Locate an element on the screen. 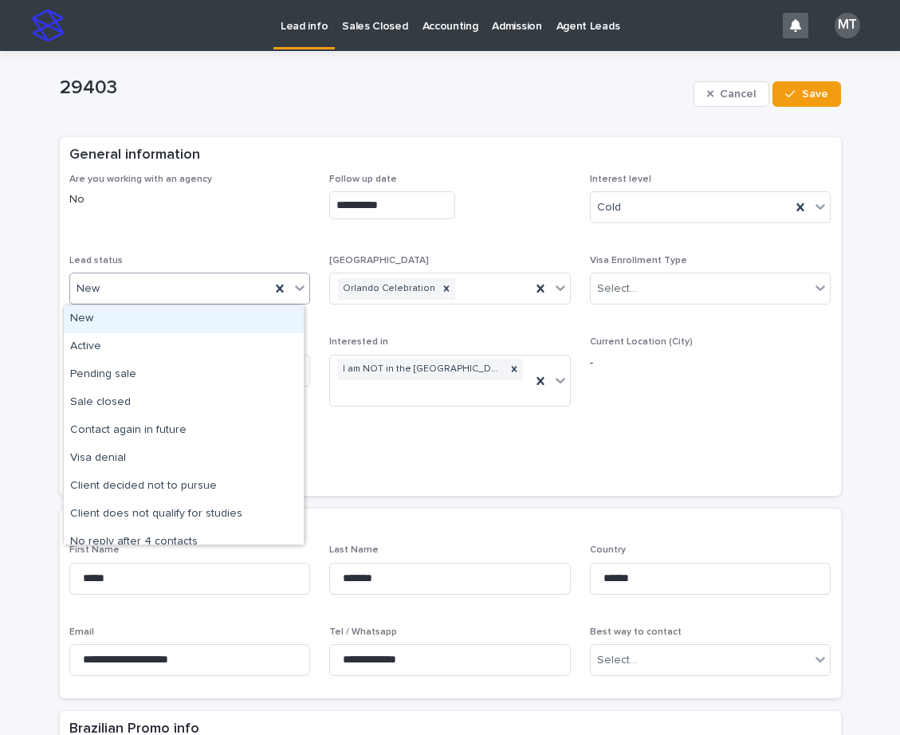 The height and width of the screenshot is (735, 900). div: Client decided not to pursue is located at coordinates (183, 486).